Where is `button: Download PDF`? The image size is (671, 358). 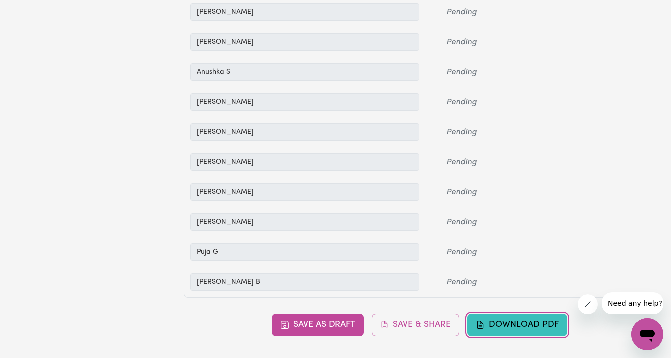
button: Download PDF is located at coordinates (517, 325).